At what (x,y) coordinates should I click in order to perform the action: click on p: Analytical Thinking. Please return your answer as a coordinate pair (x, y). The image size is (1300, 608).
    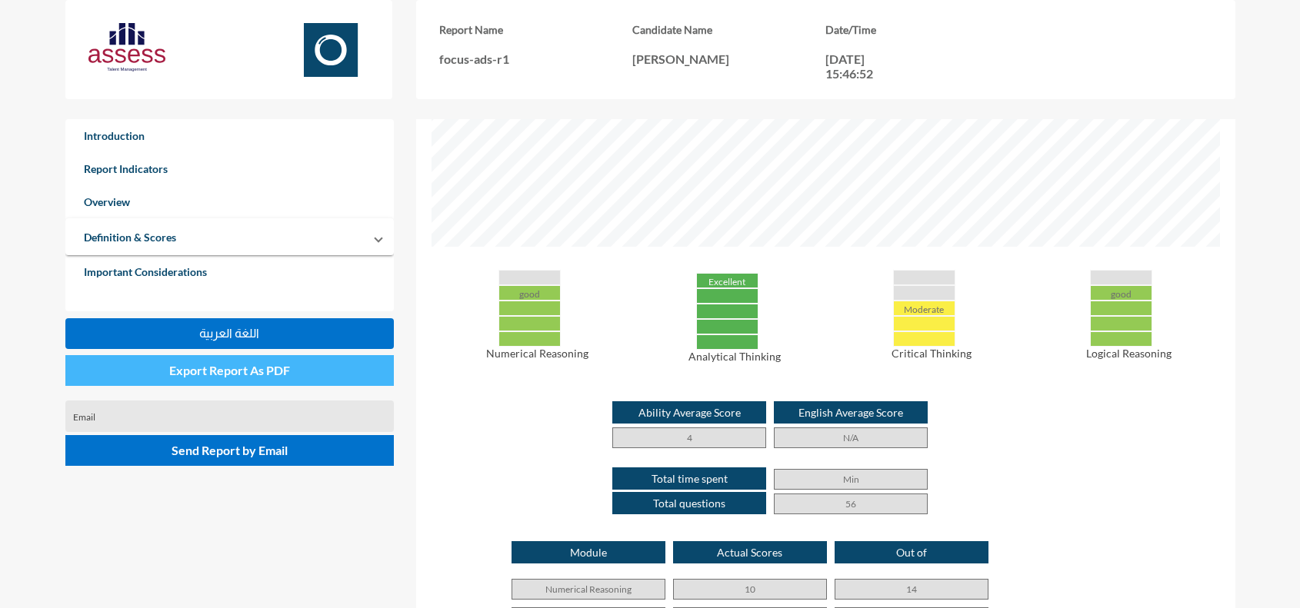
    Looking at the image, I should click on (735, 356).